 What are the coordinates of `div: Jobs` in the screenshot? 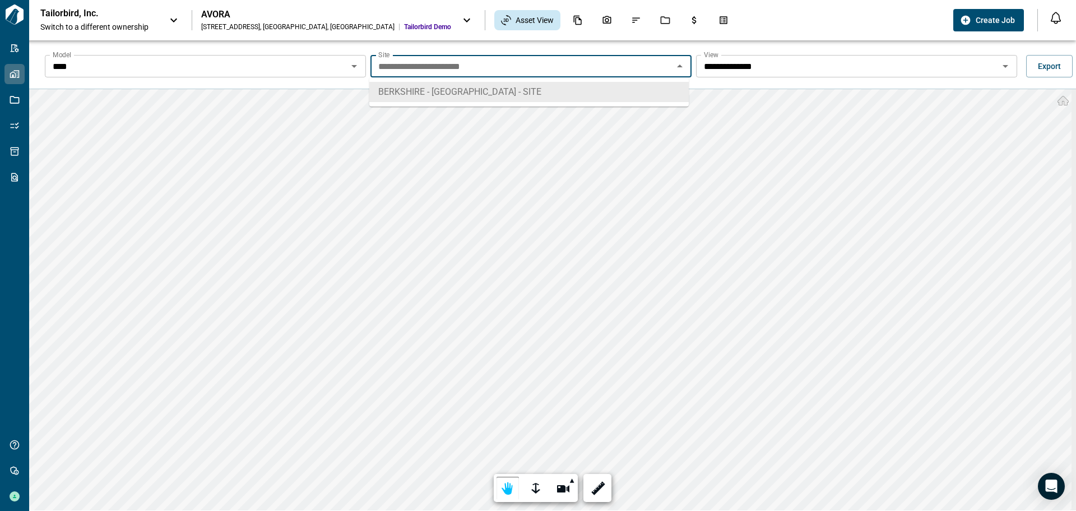 It's located at (665, 20).